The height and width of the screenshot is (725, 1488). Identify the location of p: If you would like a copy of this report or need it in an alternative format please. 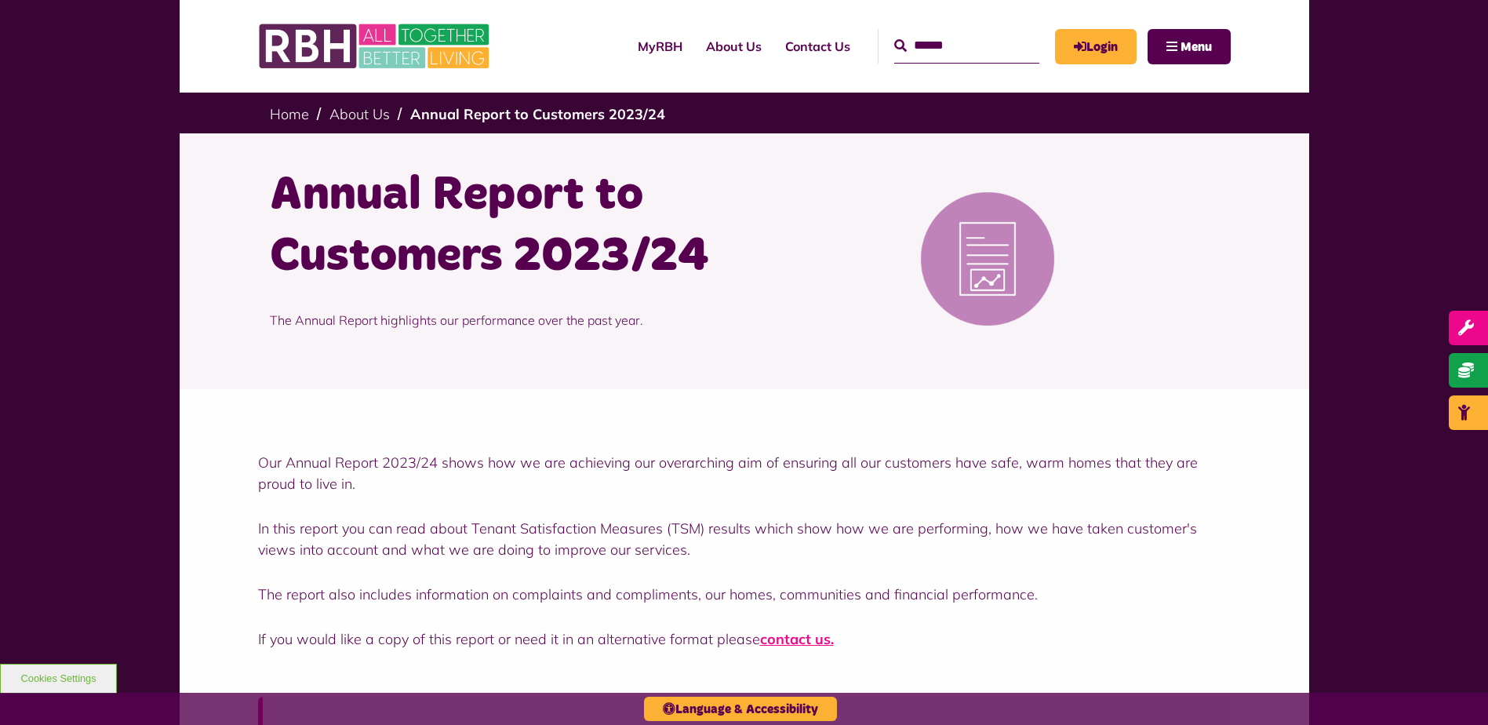
(744, 638).